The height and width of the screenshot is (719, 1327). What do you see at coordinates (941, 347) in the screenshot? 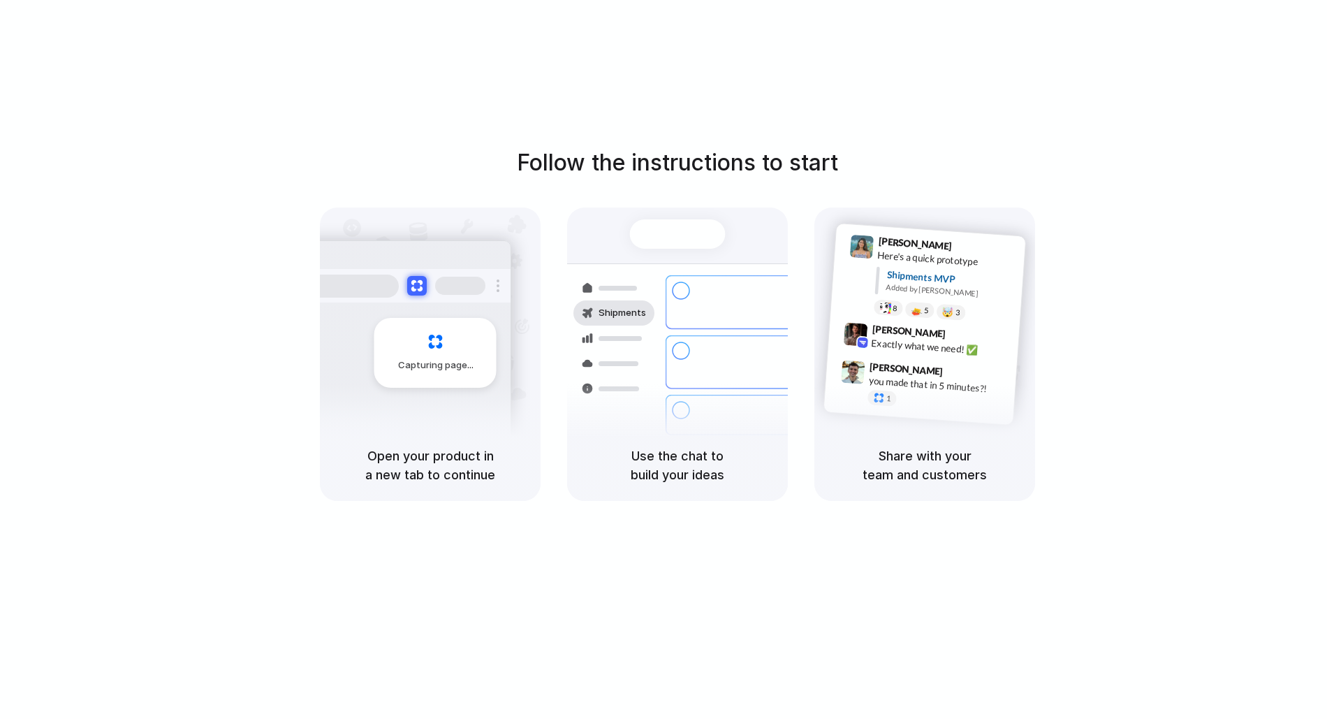
I see `div: Exactly what we need! ✅` at bounding box center [941, 347].